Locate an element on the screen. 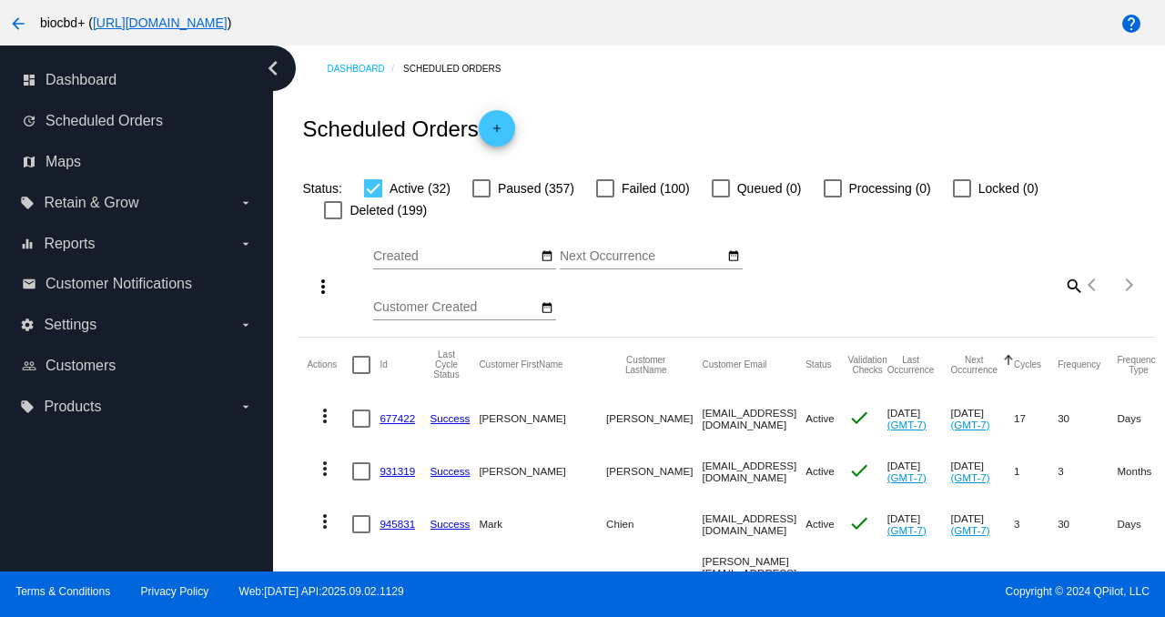  span: Settings is located at coordinates (70, 325).